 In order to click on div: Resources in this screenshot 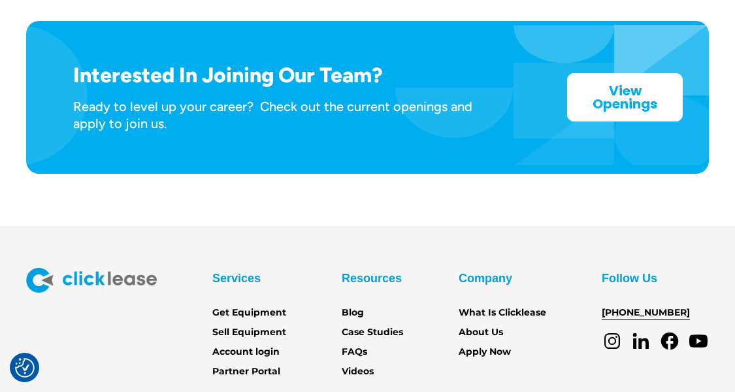, I will do `click(372, 278)`.